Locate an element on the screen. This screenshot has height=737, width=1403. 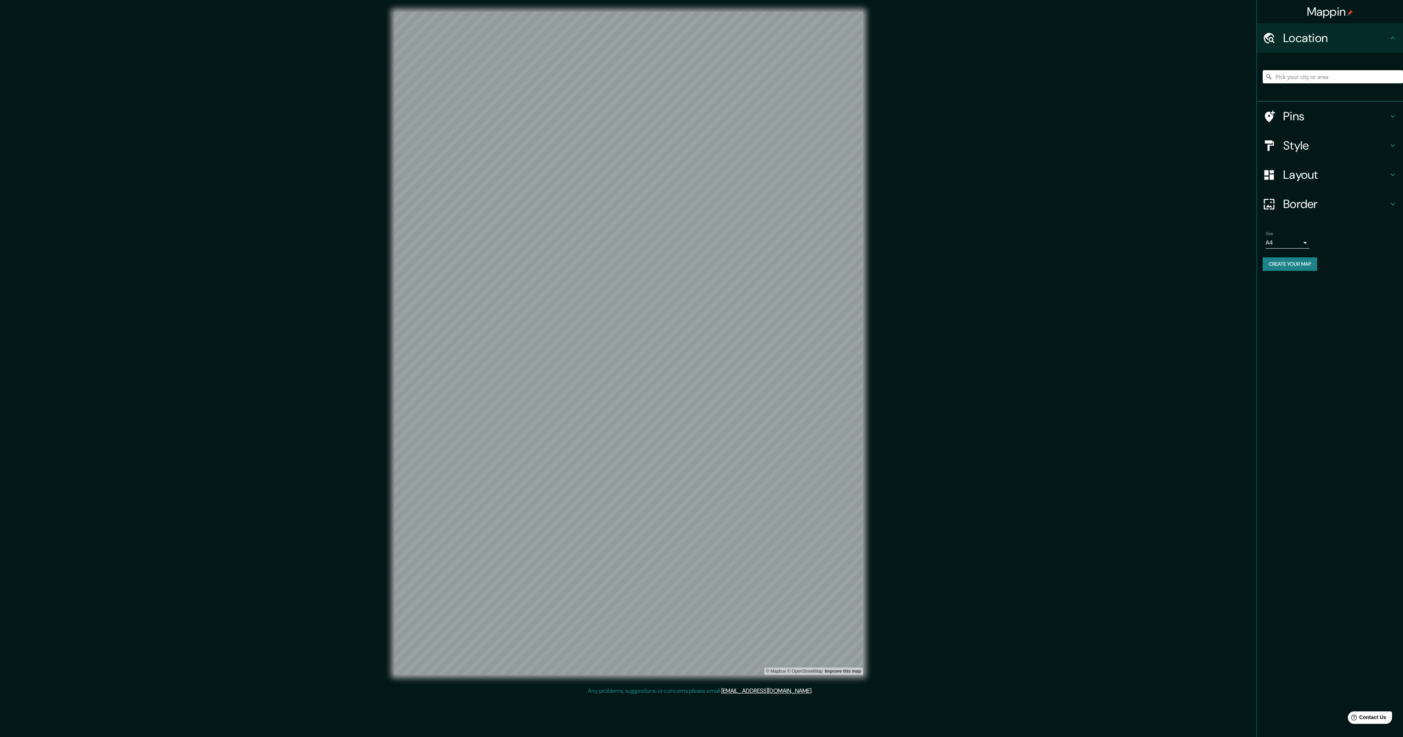
input: Pick your city or area is located at coordinates (1333, 77).